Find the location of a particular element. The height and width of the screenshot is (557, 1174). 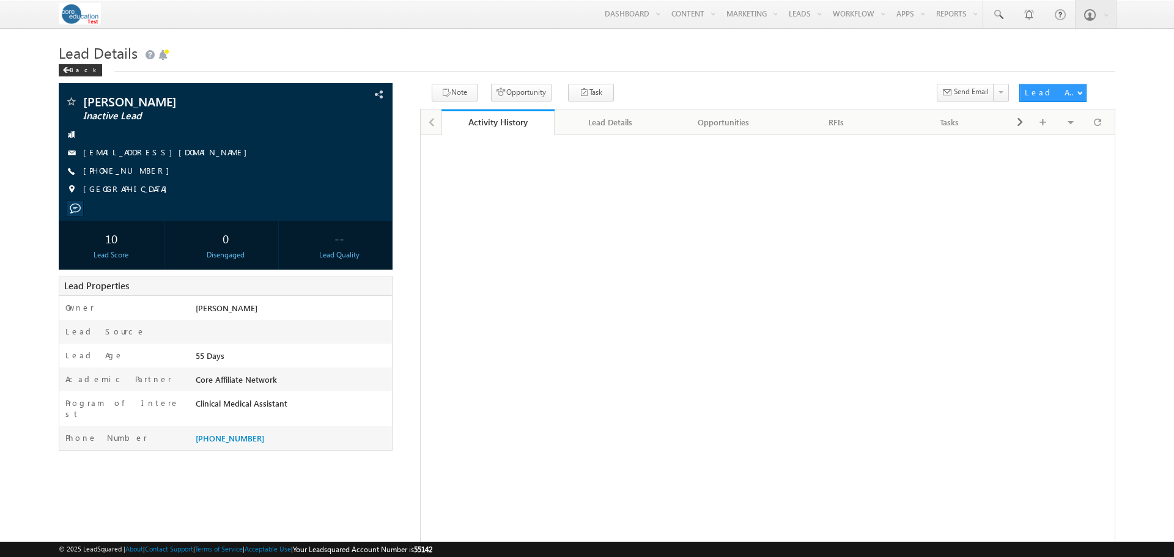

label: Phone Number is located at coordinates (106, 438).